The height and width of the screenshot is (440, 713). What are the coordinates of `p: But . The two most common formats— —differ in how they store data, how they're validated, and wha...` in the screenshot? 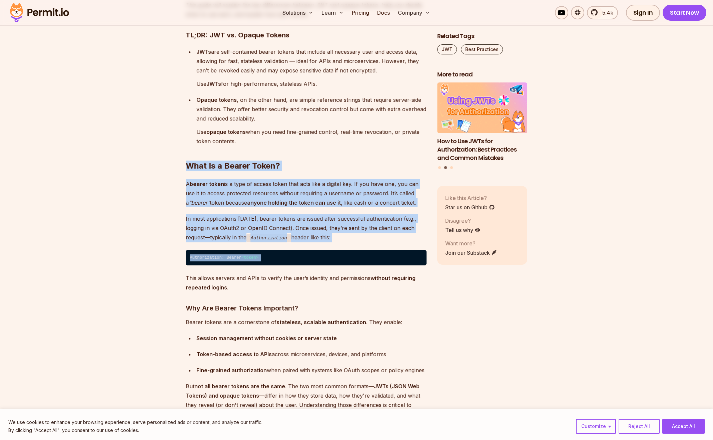 It's located at (306, 400).